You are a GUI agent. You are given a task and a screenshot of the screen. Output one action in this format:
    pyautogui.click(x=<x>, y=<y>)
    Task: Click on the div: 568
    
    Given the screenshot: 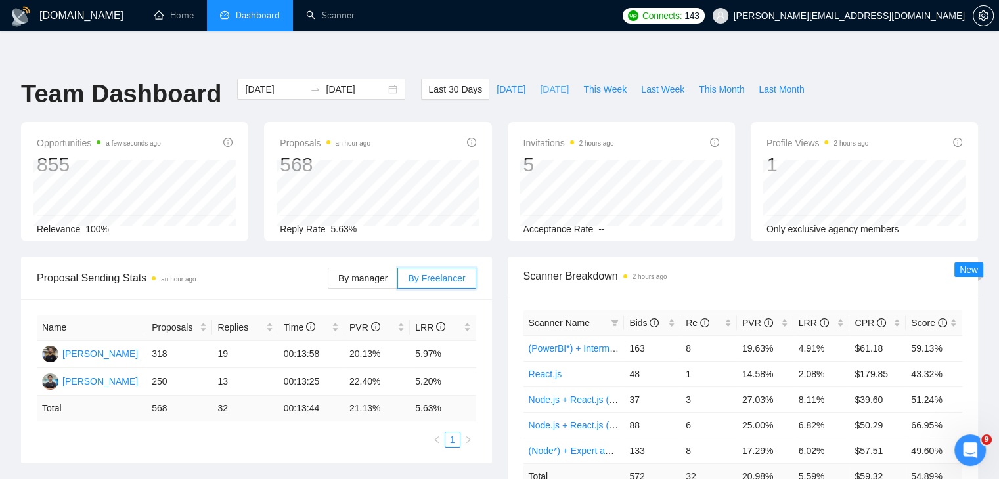 What is the action you would take?
    pyautogui.click(x=325, y=165)
    